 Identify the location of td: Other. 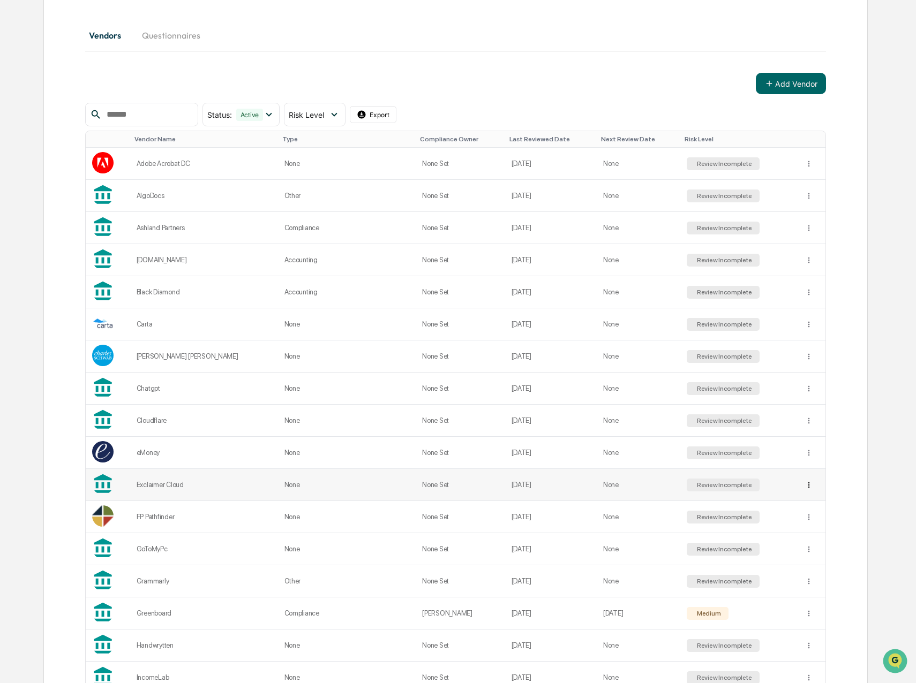
(347, 196).